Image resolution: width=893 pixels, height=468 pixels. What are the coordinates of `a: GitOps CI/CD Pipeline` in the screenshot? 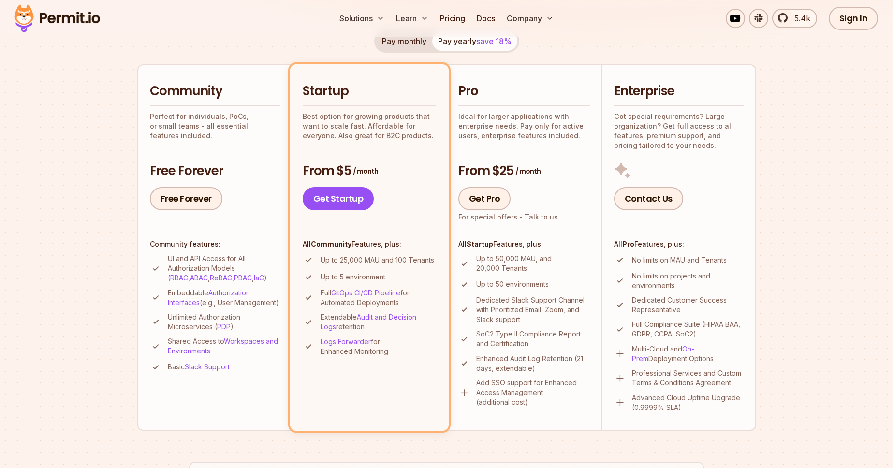 It's located at (365, 292).